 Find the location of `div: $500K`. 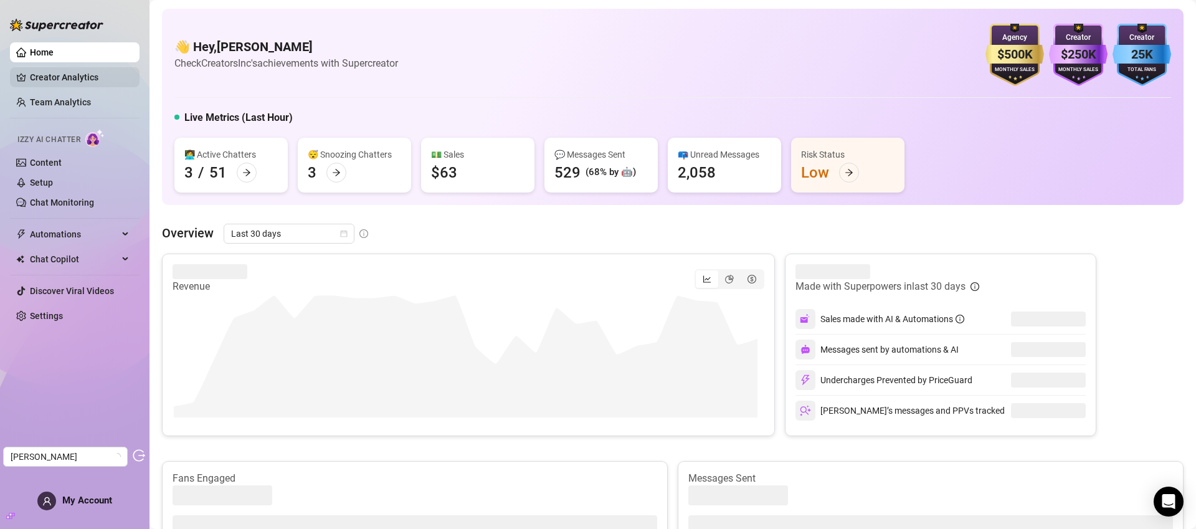

div: $500K is located at coordinates (1014, 54).